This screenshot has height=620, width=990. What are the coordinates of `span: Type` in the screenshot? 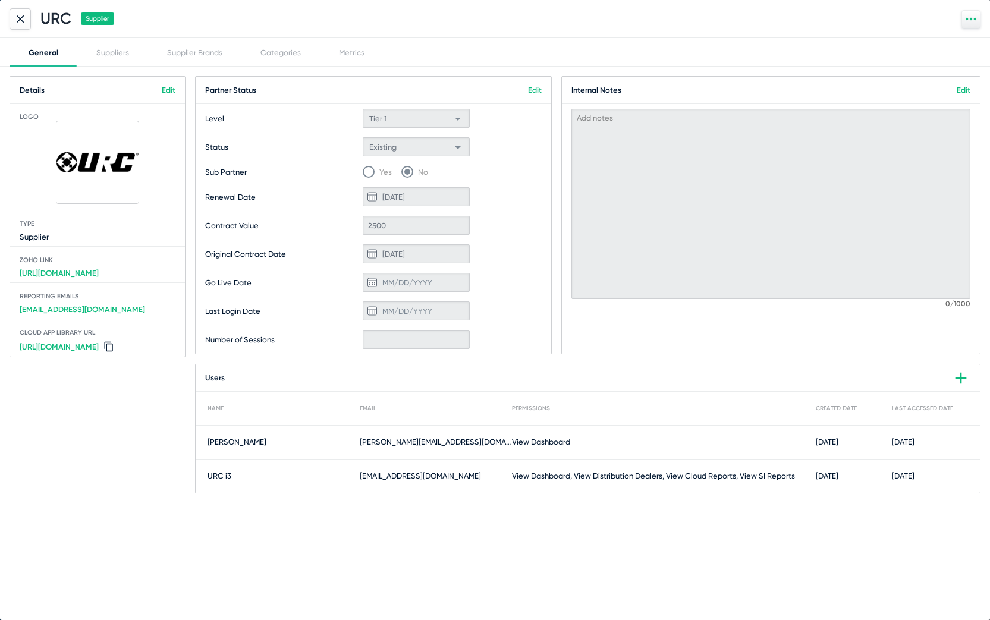 It's located at (98, 224).